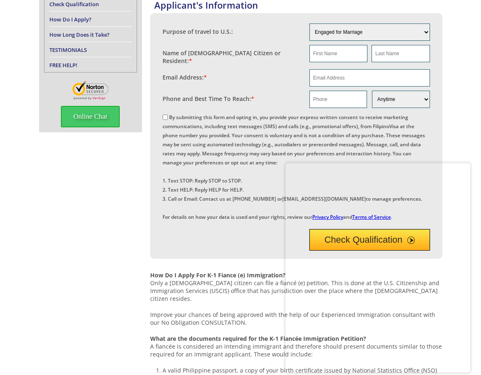 This screenshot has height=375, width=481. Describe the element at coordinates (185, 77) in the screenshot. I see `label: Email Address:` at that location.